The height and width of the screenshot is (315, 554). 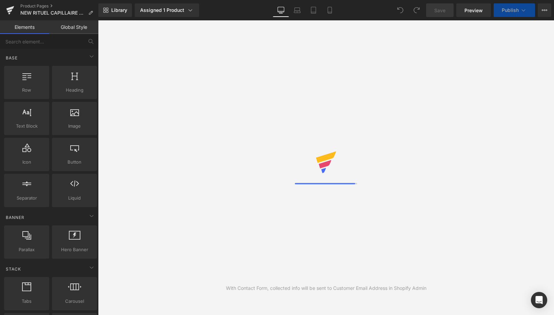 What do you see at coordinates (539, 300) in the screenshot?
I see `div: Open Intercom Messenger` at bounding box center [539, 300].